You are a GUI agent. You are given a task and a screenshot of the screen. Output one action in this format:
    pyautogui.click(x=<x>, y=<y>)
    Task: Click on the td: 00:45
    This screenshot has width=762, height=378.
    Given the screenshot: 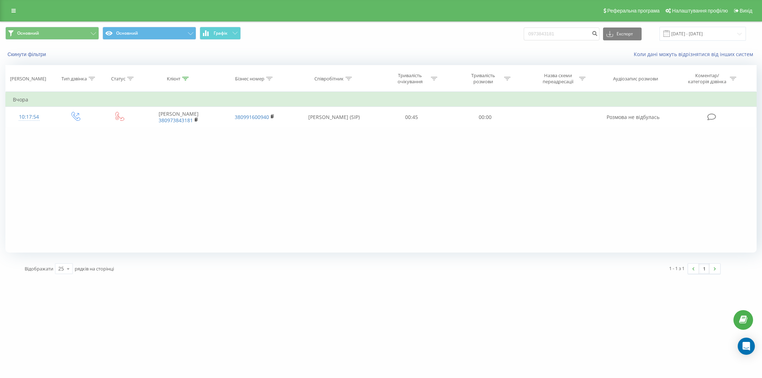 What is the action you would take?
    pyautogui.click(x=412, y=117)
    